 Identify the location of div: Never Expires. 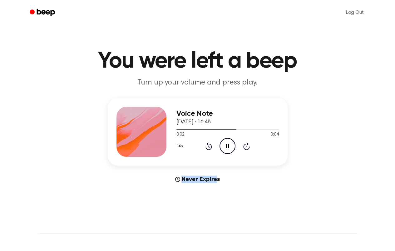
(198, 179).